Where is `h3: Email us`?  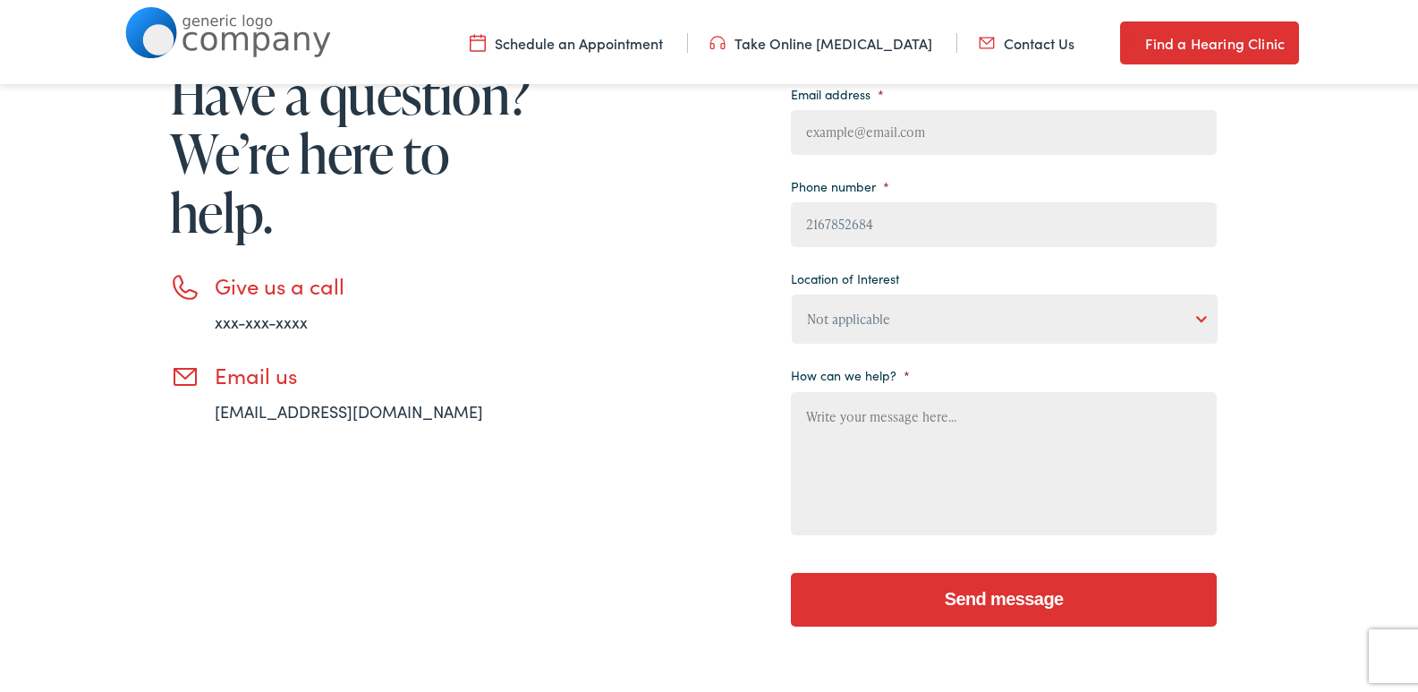
h3: Email us is located at coordinates (376, 371).